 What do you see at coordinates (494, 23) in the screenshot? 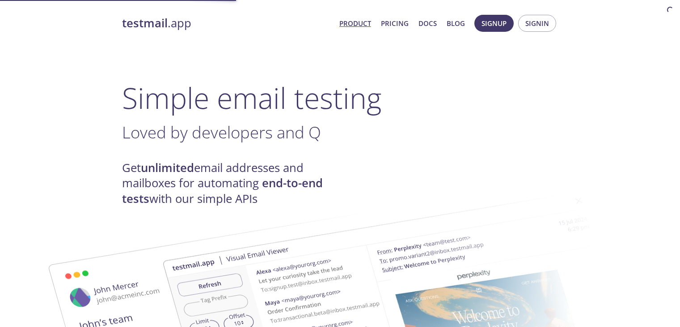
I see `button: Signup` at bounding box center [494, 23].